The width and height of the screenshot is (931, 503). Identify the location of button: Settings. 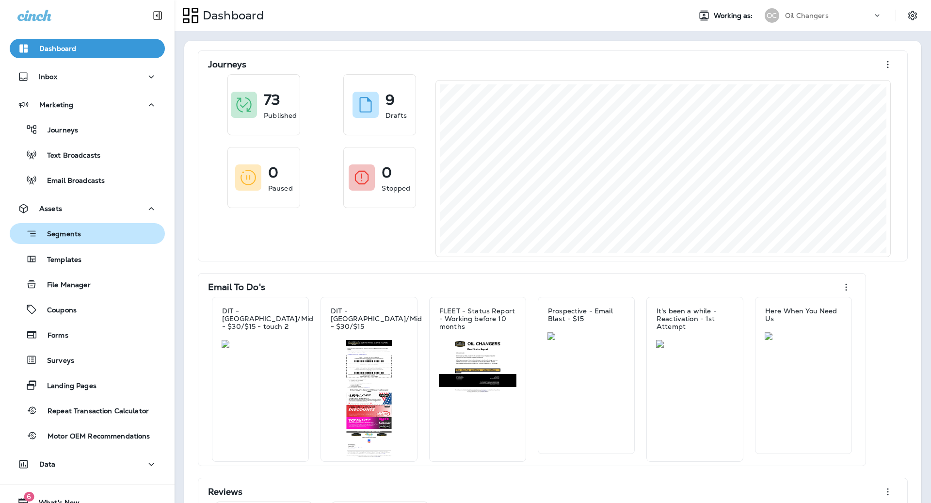
(912, 16).